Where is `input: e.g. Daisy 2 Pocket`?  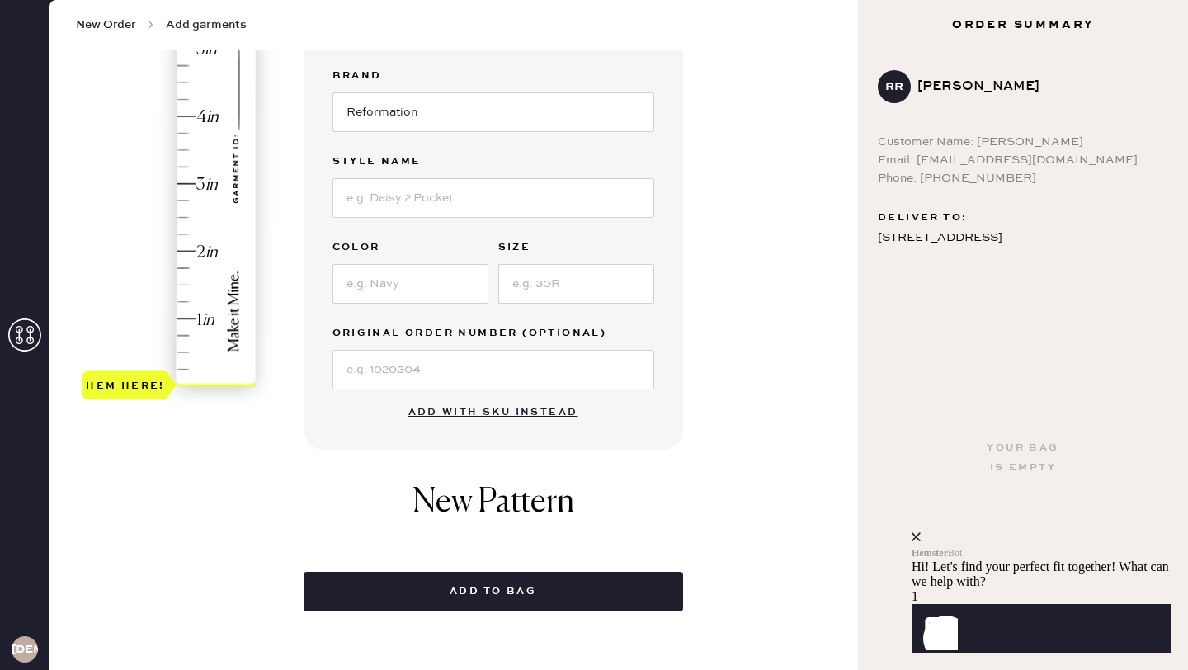 input: e.g. Daisy 2 Pocket is located at coordinates (493, 198).